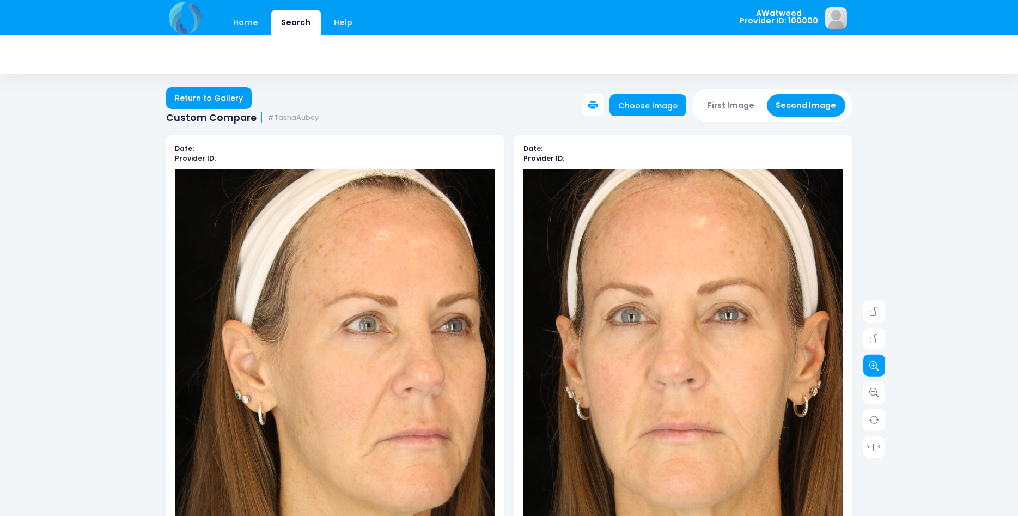 This screenshot has width=1018, height=516. Describe the element at coordinates (209, 98) in the screenshot. I see `a: Return to Gallery` at that location.